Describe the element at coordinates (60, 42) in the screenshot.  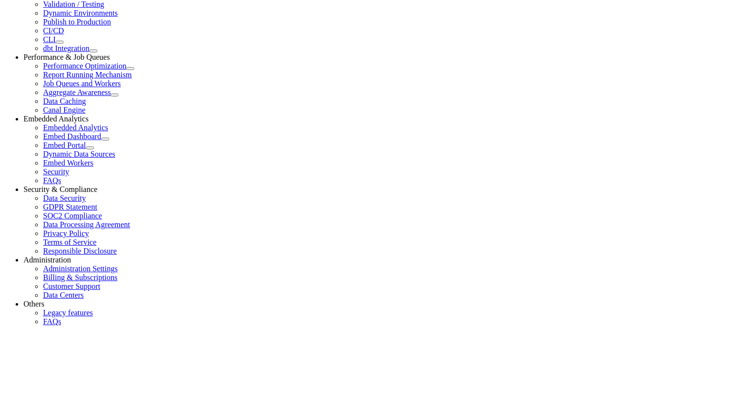
I see `button: Expand sidebar category 'CLI'` at that location.